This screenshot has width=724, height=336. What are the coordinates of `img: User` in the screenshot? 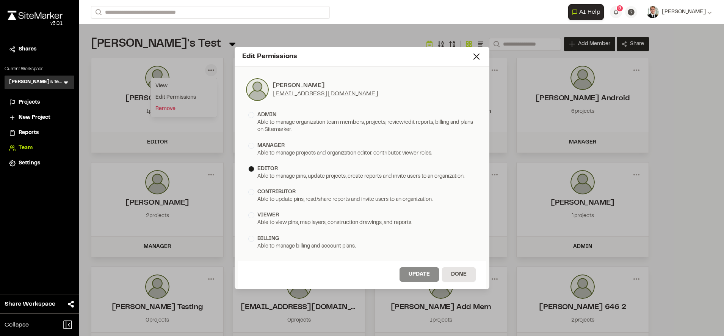 It's located at (653, 12).